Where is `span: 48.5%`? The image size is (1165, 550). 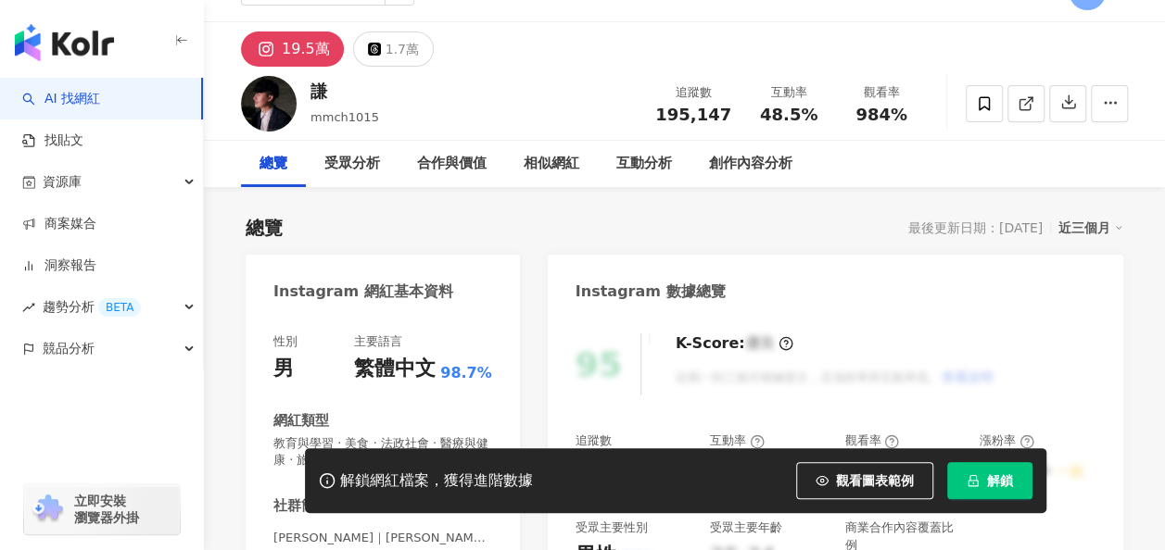 span: 48.5% is located at coordinates (789, 115).